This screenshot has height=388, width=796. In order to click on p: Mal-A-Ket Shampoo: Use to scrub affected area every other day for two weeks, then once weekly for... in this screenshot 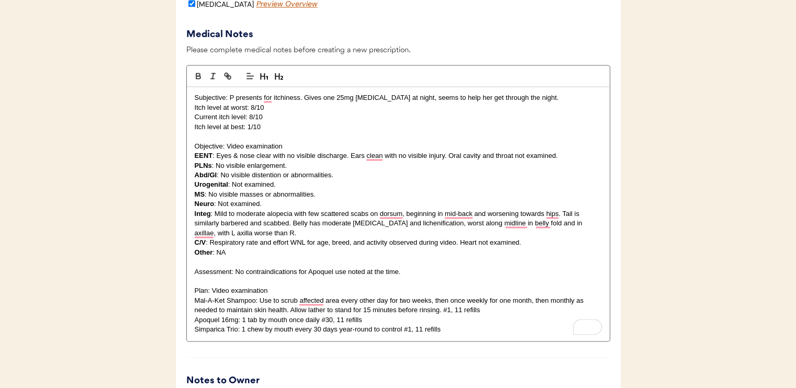, I will do `click(398, 306)`.